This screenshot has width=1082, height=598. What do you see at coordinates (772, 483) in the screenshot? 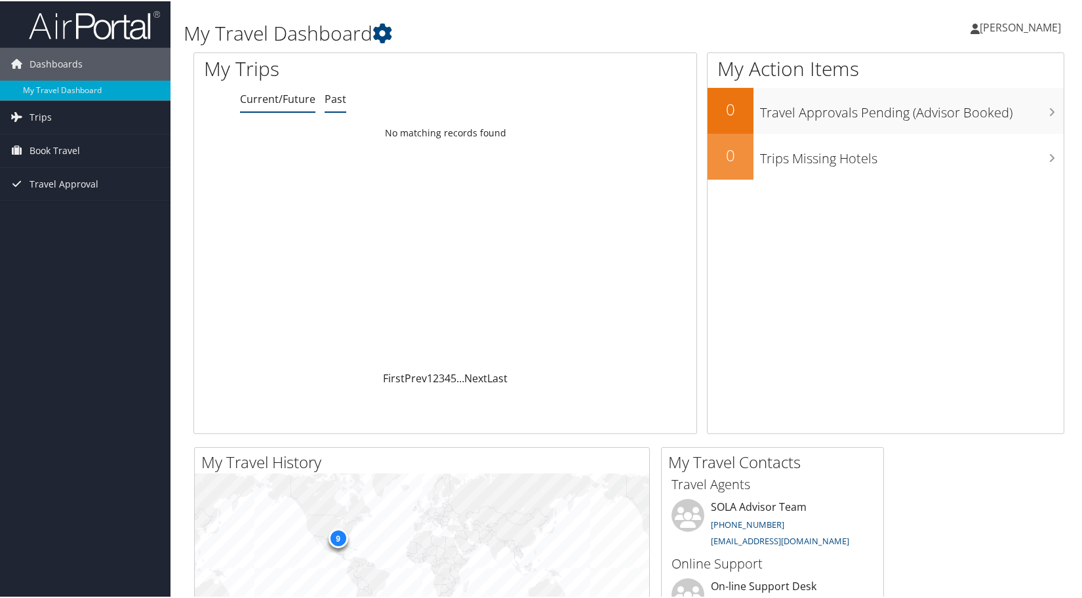
I see `h3: Travel Agents` at bounding box center [772, 483].